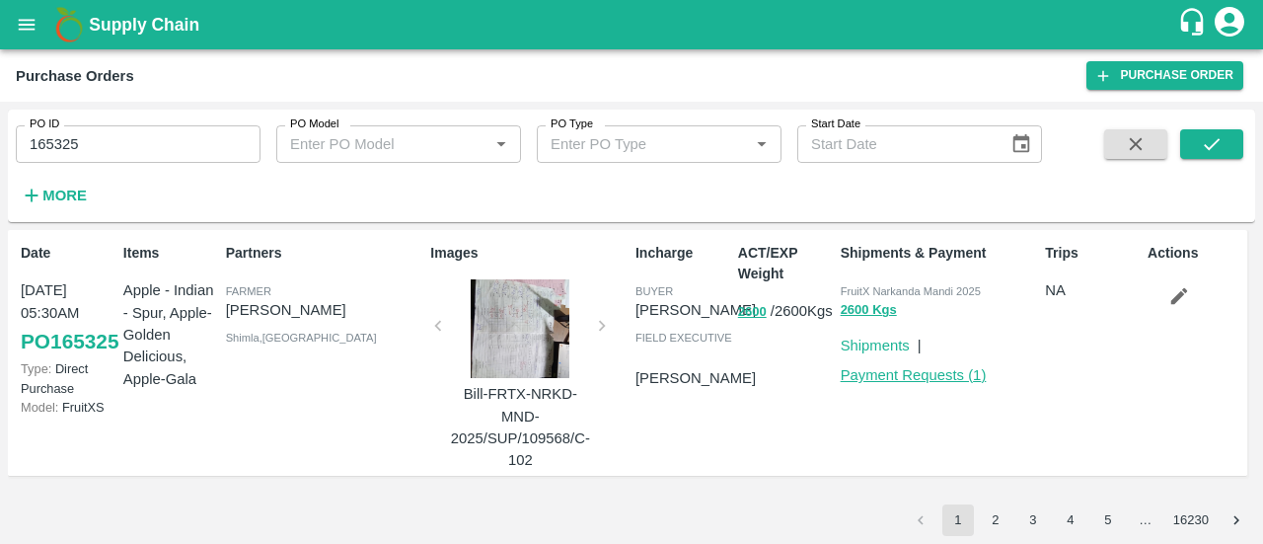 Image resolution: width=1263 pixels, height=544 pixels. I want to click on input: Enter PO ID, so click(138, 144).